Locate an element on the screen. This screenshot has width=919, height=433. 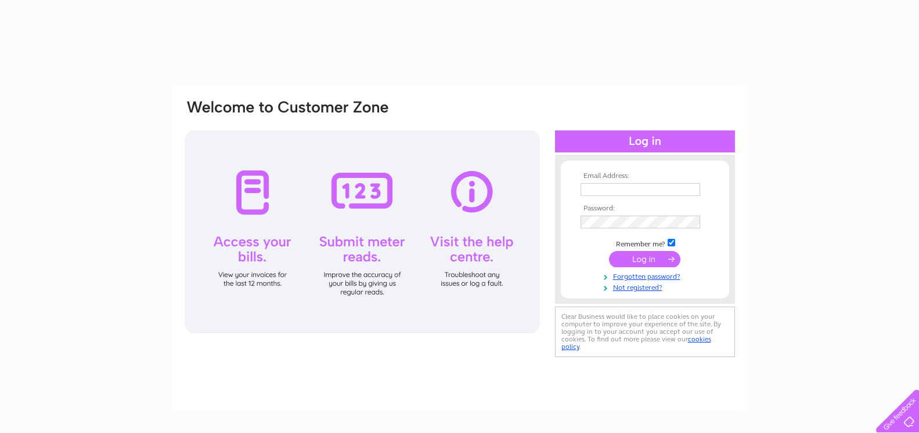
td: Remember me? is located at coordinates (645, 243).